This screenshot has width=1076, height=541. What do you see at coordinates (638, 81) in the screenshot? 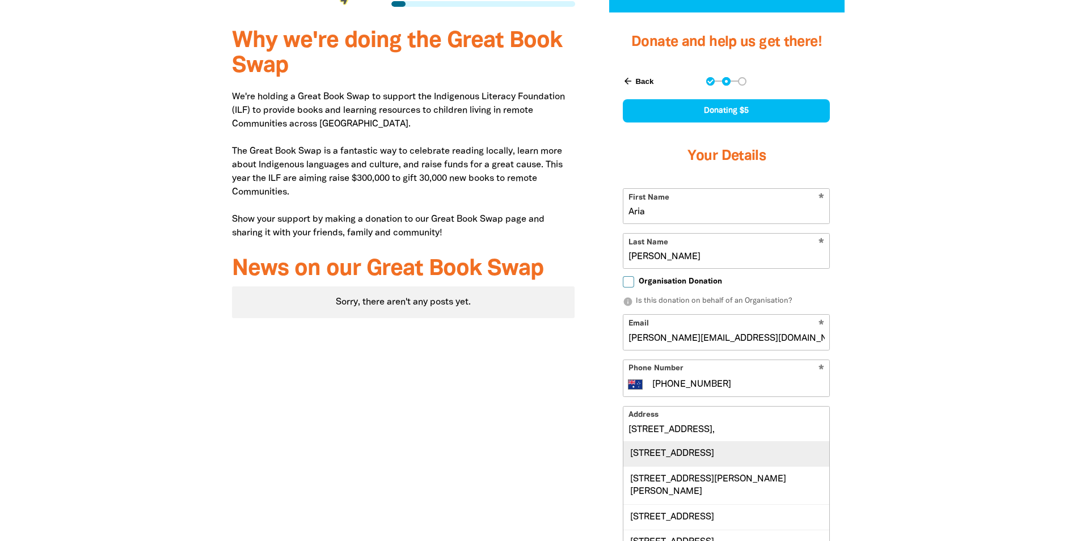
I see `button: Back` at bounding box center [638, 81].